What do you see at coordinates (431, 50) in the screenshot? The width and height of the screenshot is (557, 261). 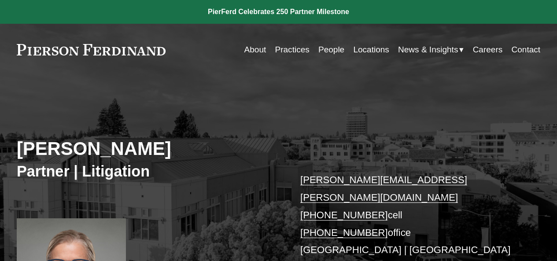 I see `a: folder dropdown` at bounding box center [431, 50].